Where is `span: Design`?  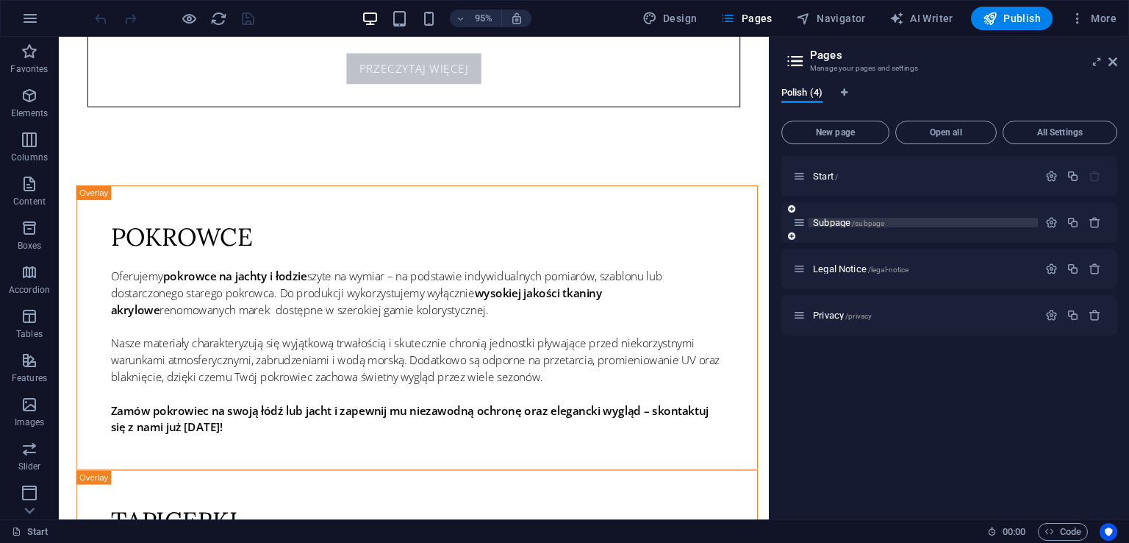 span: Design is located at coordinates (670, 18).